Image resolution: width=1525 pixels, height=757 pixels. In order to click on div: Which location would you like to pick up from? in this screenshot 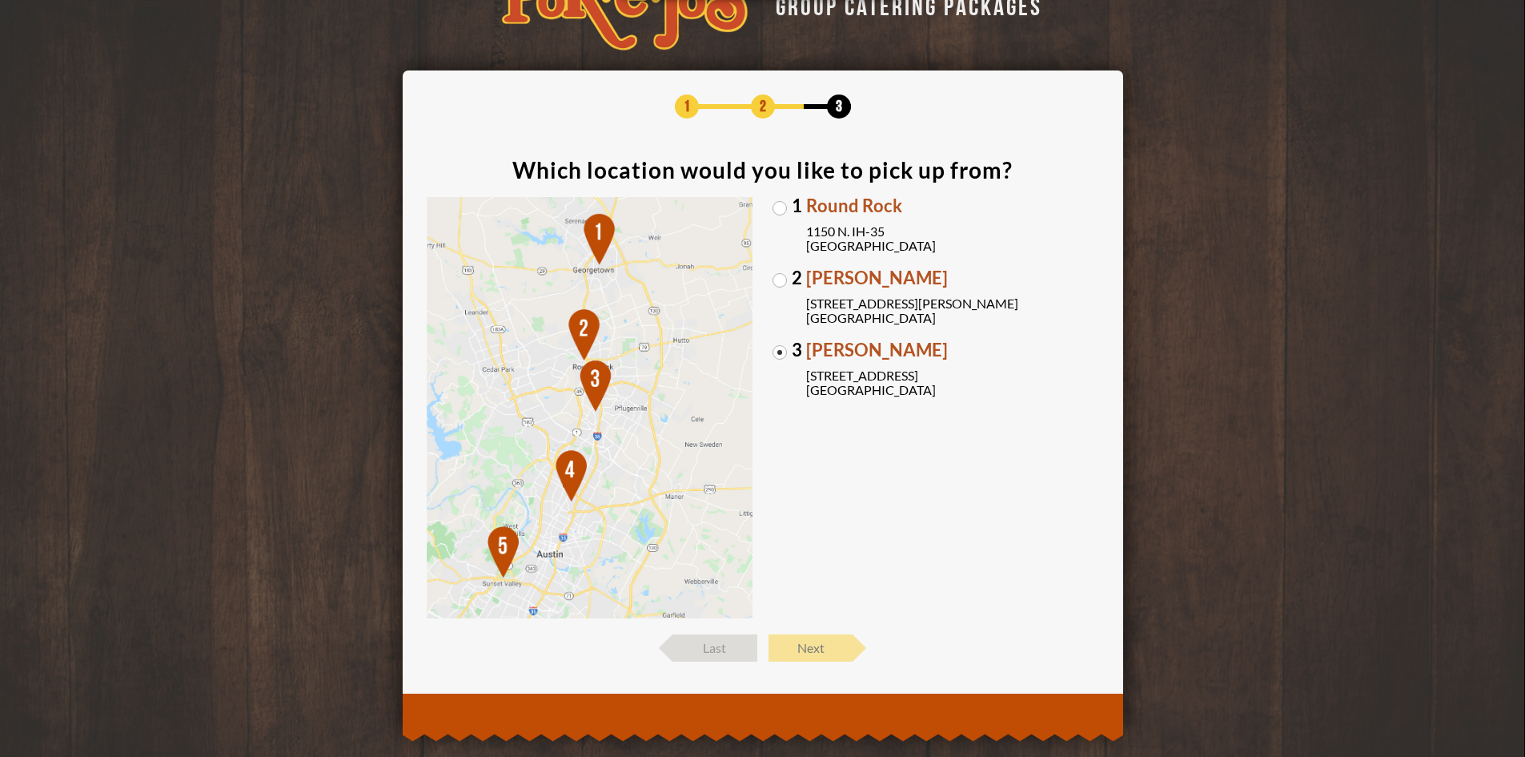, I will do `click(762, 170)`.